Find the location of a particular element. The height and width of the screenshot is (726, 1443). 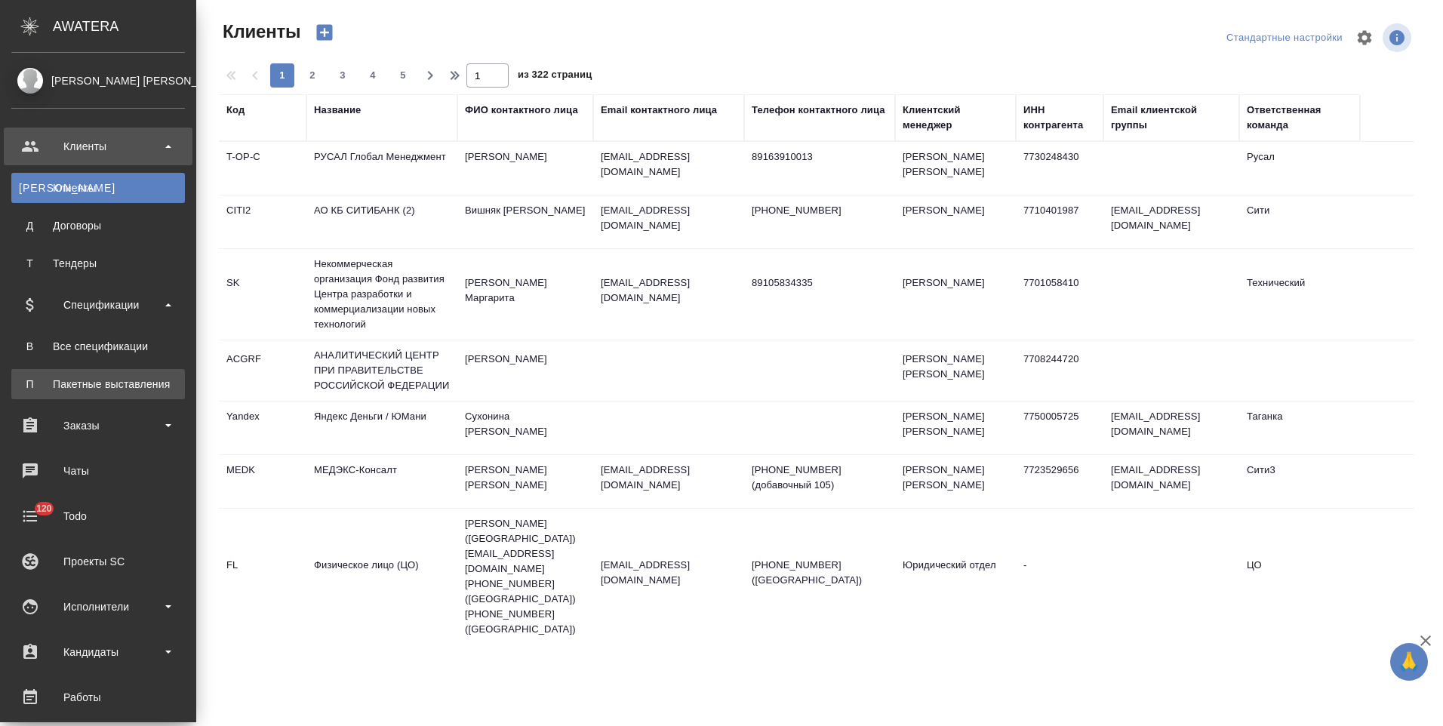

div: AWATERA is located at coordinates (125, 26).